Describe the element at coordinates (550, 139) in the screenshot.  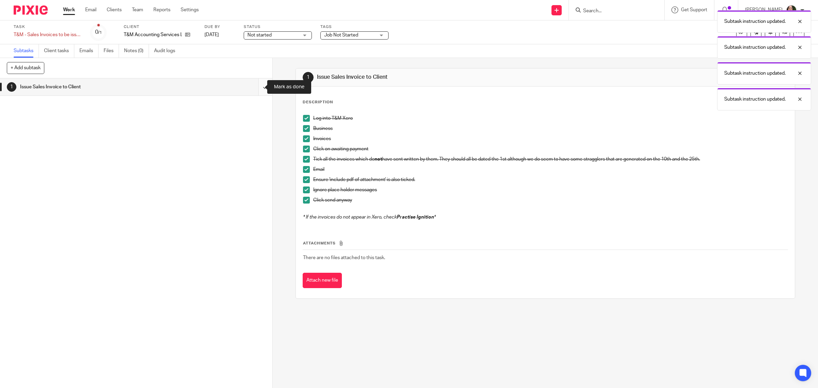
I see `p: Invoices` at that location.